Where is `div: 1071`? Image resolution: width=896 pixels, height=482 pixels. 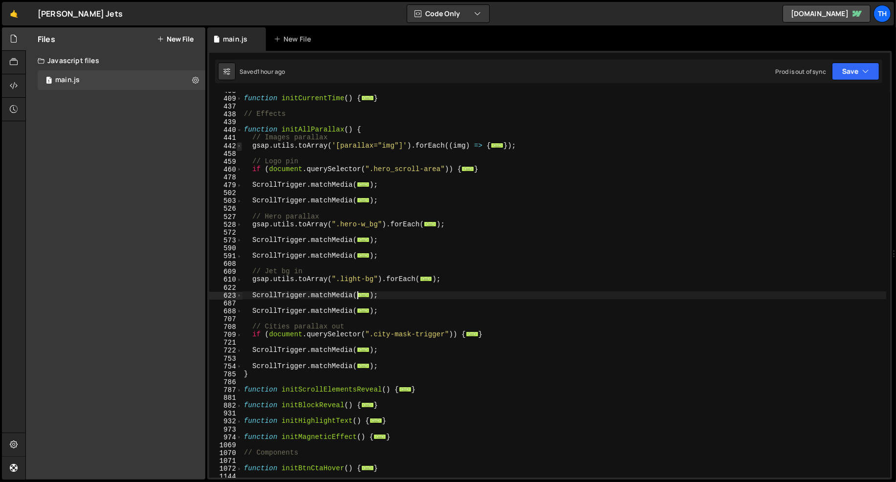 div: 1071 is located at coordinates (226, 461).